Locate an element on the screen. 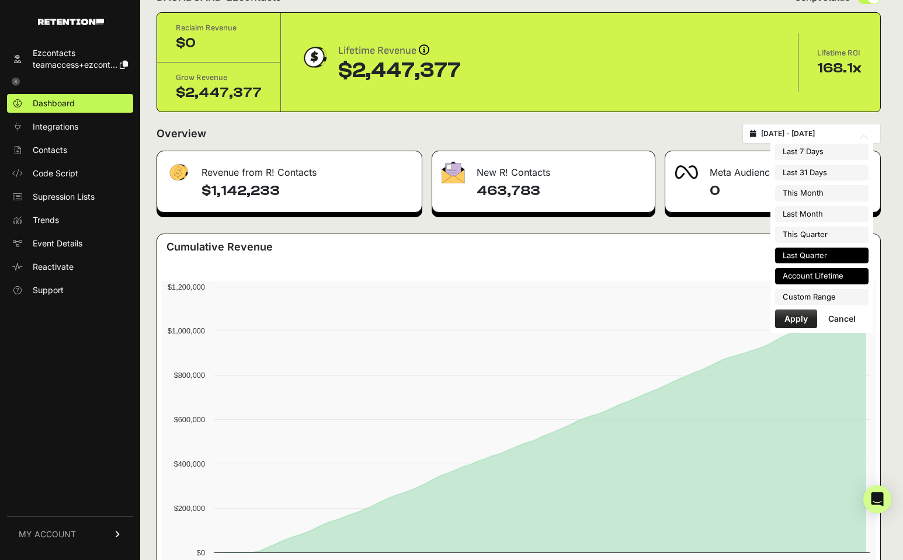 This screenshot has height=560, width=903. text: $800,000 is located at coordinates (189, 375).